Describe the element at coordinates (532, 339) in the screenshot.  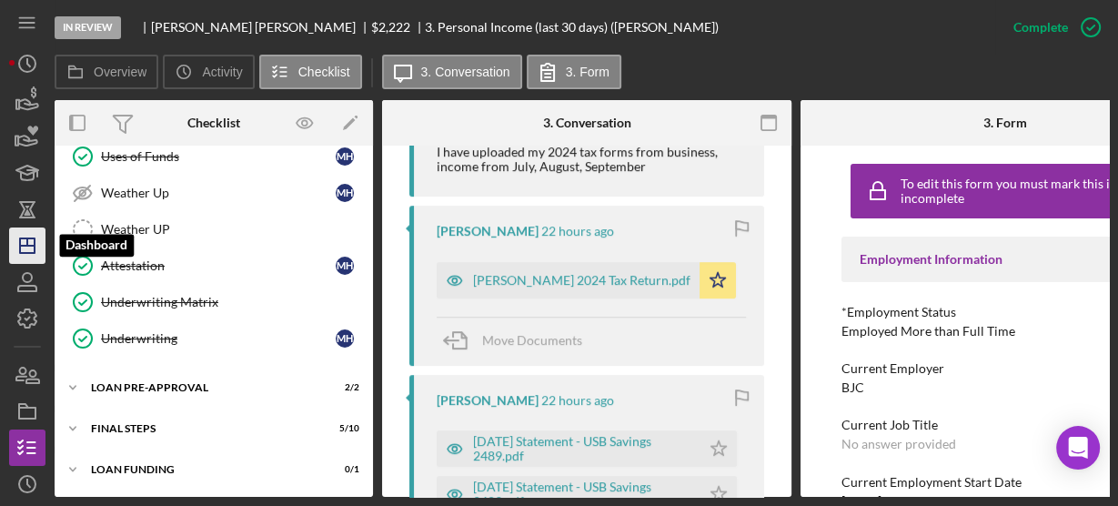
I see `span: Move Documents` at that location.